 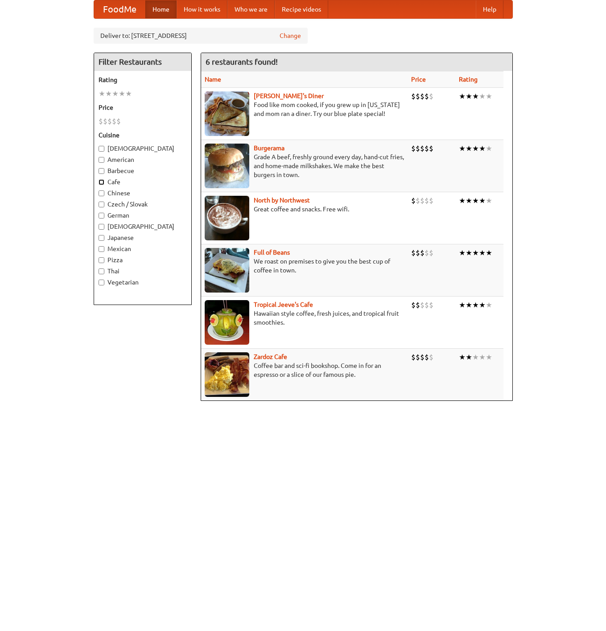 I want to click on img: zardoz.jpg, so click(x=227, y=375).